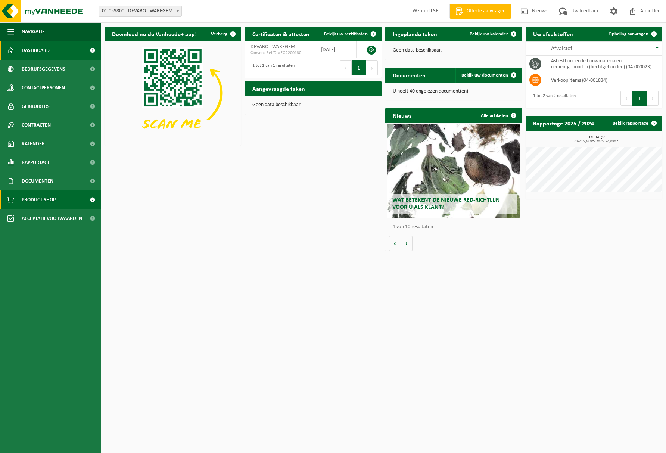 The width and height of the screenshot is (666, 453). What do you see at coordinates (154, 34) in the screenshot?
I see `h2: Download nu de Vanheede+ app!` at bounding box center [154, 34].